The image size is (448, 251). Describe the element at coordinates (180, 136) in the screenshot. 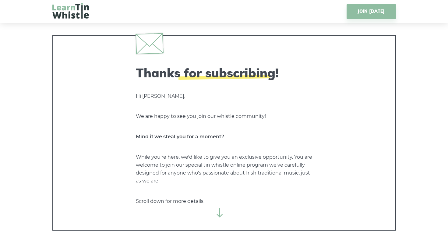

I see `strong: Mind if we steal you for a moment?` at that location.